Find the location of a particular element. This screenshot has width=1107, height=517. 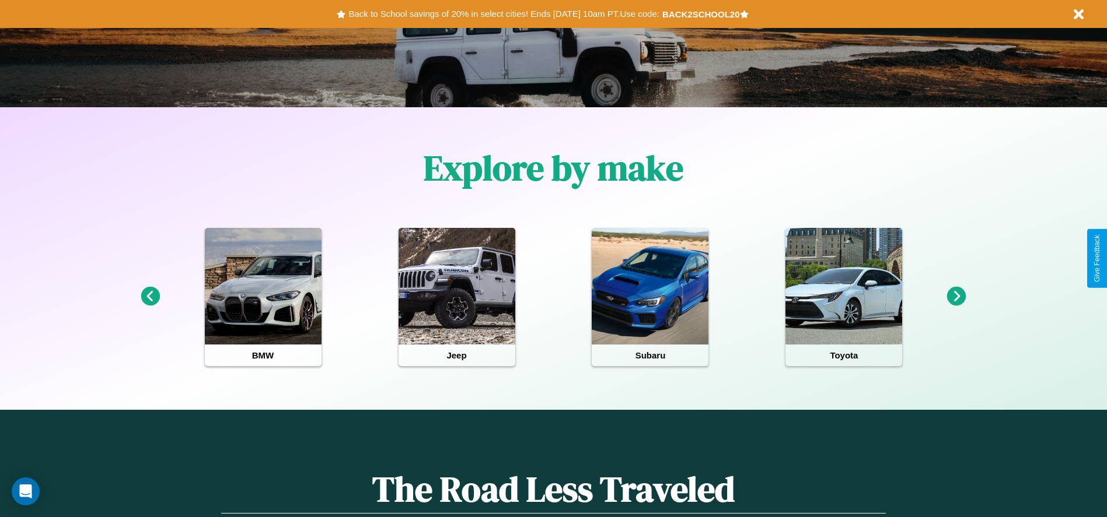

h4: Subaru is located at coordinates (650, 355).